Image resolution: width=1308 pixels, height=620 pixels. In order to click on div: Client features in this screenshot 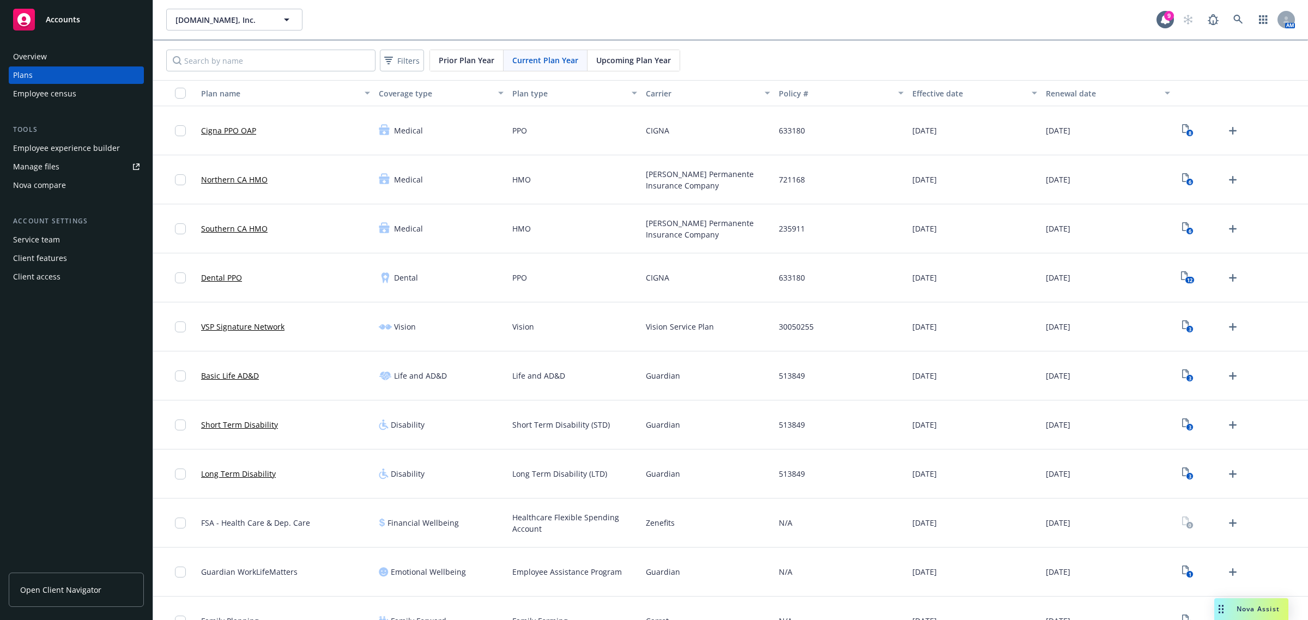, I will do `click(40, 258)`.